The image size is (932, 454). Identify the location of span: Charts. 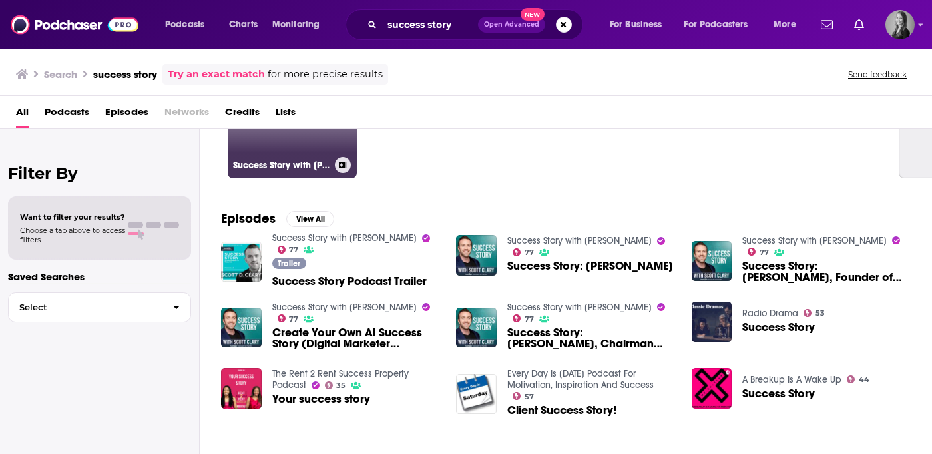
(243, 25).